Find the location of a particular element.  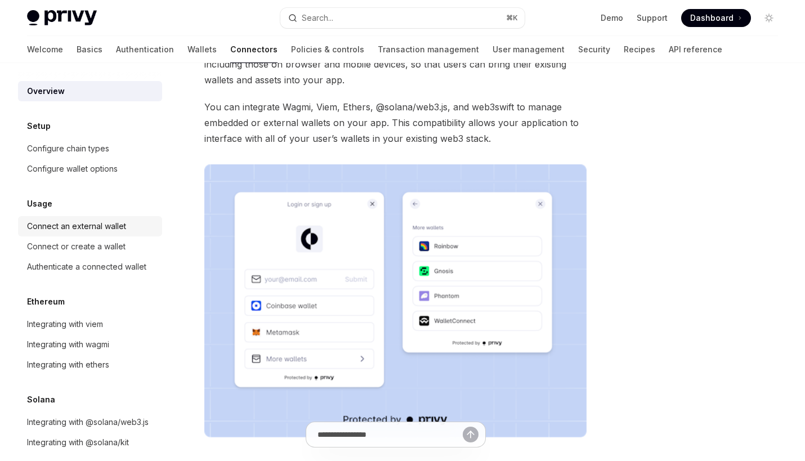

div: Configure wallet options is located at coordinates (72, 169).